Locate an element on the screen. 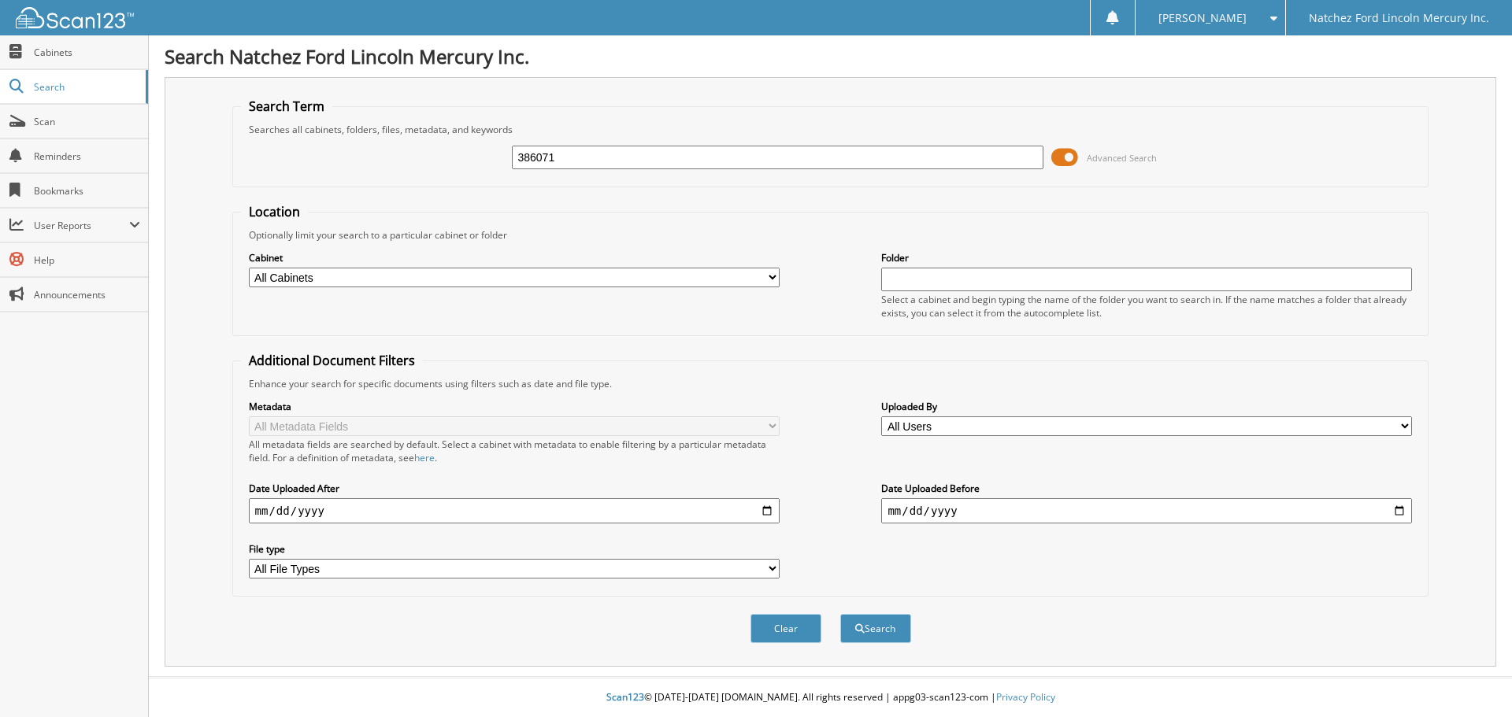 This screenshot has height=717, width=1512. div: Chat Widget is located at coordinates (1473, 680).